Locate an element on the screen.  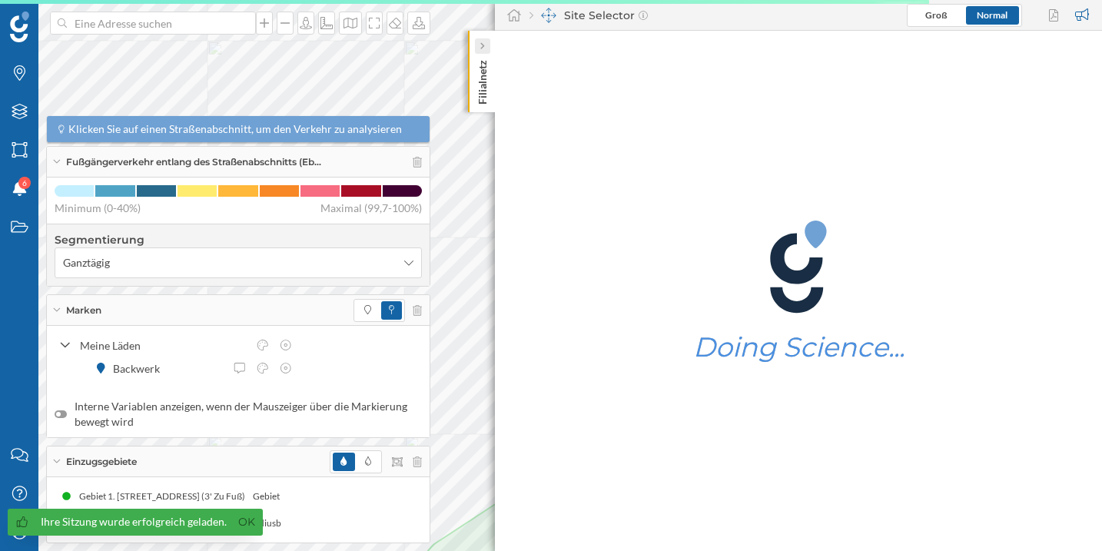
div: Meine Läden is located at coordinates (164, 345).